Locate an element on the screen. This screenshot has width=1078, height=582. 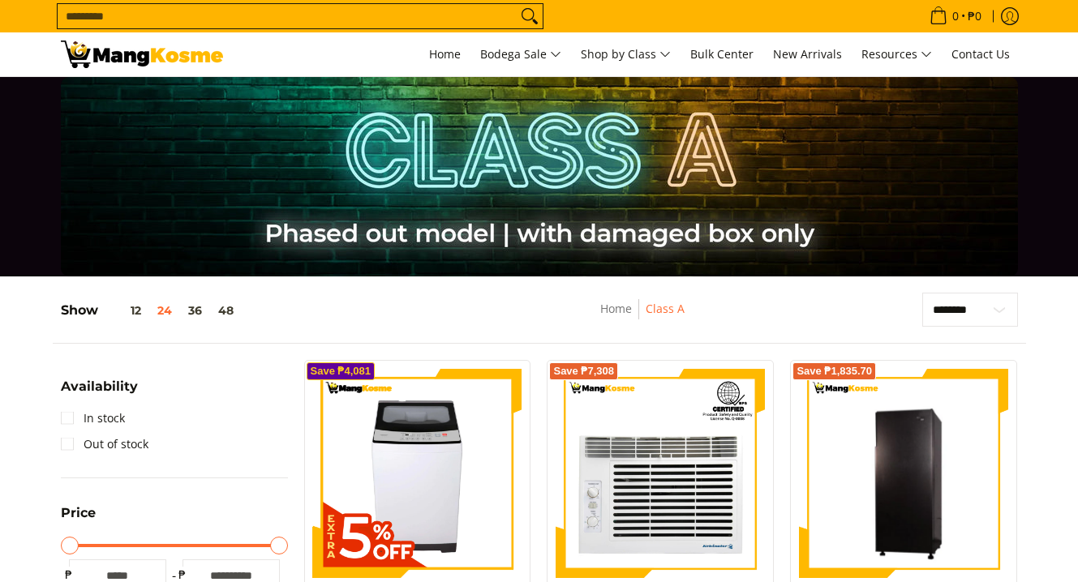
span: Availability is located at coordinates (99, 387).